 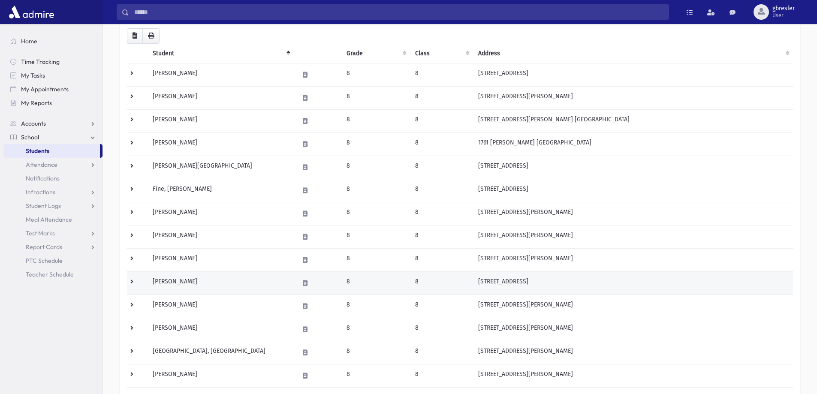 I want to click on input: Search, so click(x=399, y=12).